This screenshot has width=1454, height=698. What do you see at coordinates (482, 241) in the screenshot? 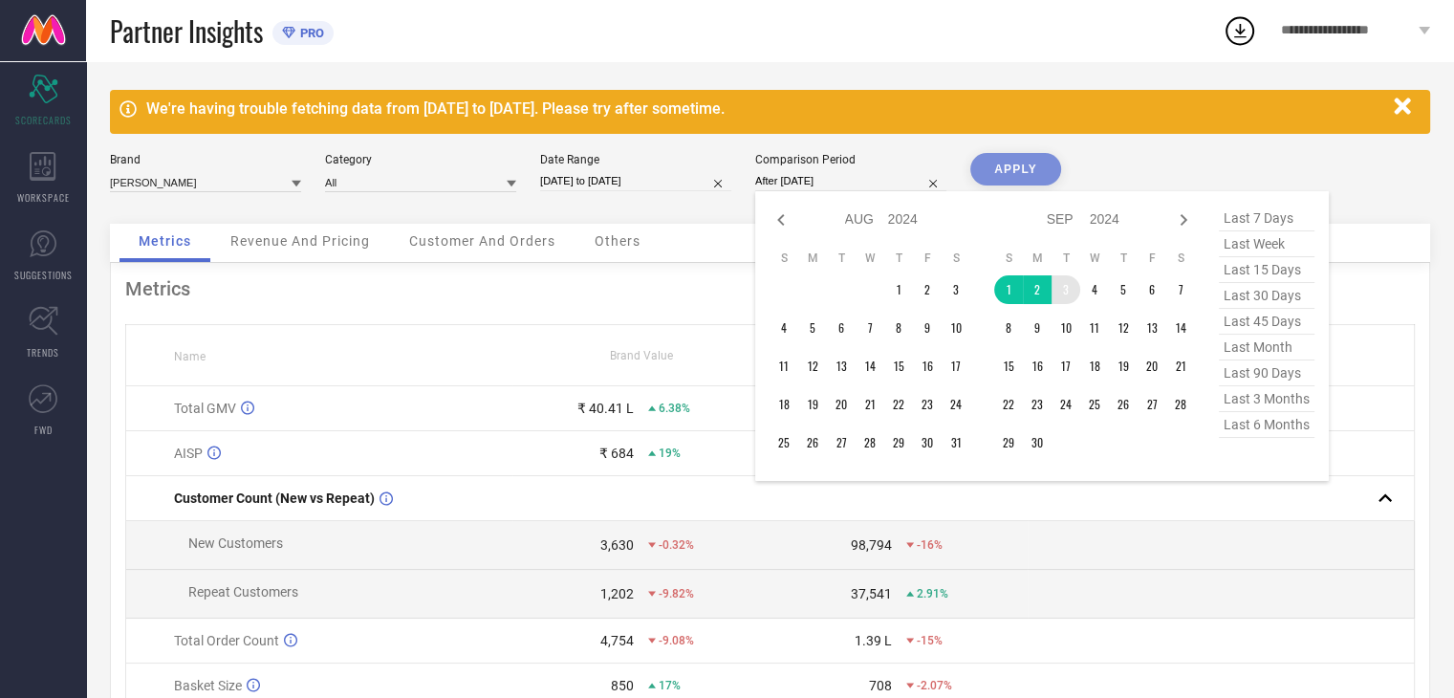
I see `span: Customer And Orders` at bounding box center [482, 241].